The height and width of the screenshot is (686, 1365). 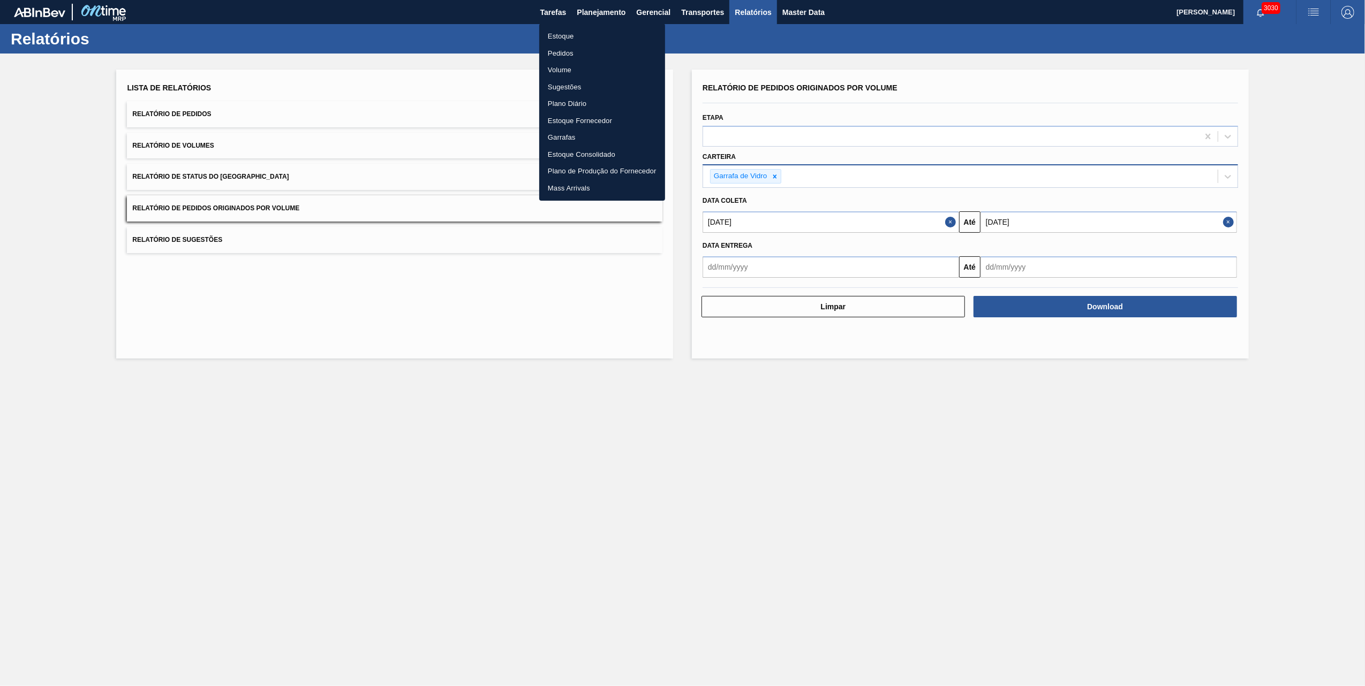 What do you see at coordinates (602, 138) in the screenshot?
I see `a: Garrafas` at bounding box center [602, 138].